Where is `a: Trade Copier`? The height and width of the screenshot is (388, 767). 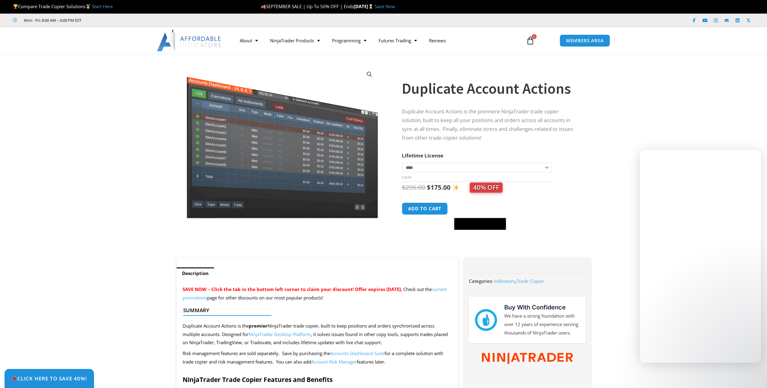 a: Trade Copier is located at coordinates (530, 281).